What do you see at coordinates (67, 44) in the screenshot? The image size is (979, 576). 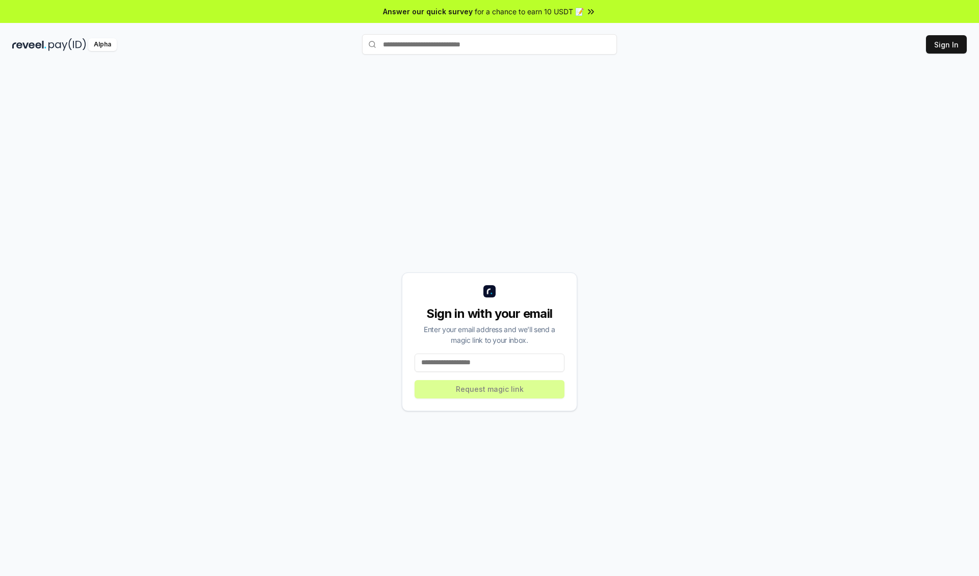 I see `img: pay_id` at bounding box center [67, 44].